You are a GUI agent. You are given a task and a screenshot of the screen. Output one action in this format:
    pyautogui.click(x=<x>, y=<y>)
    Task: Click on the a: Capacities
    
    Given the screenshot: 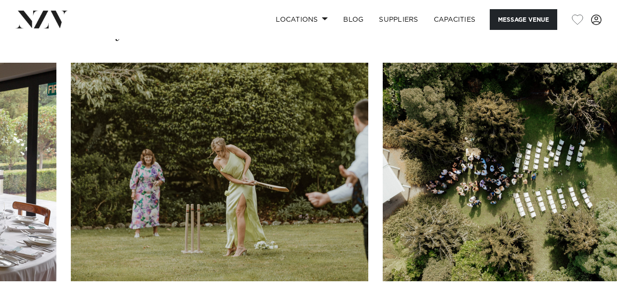 What is the action you would take?
    pyautogui.click(x=455, y=19)
    